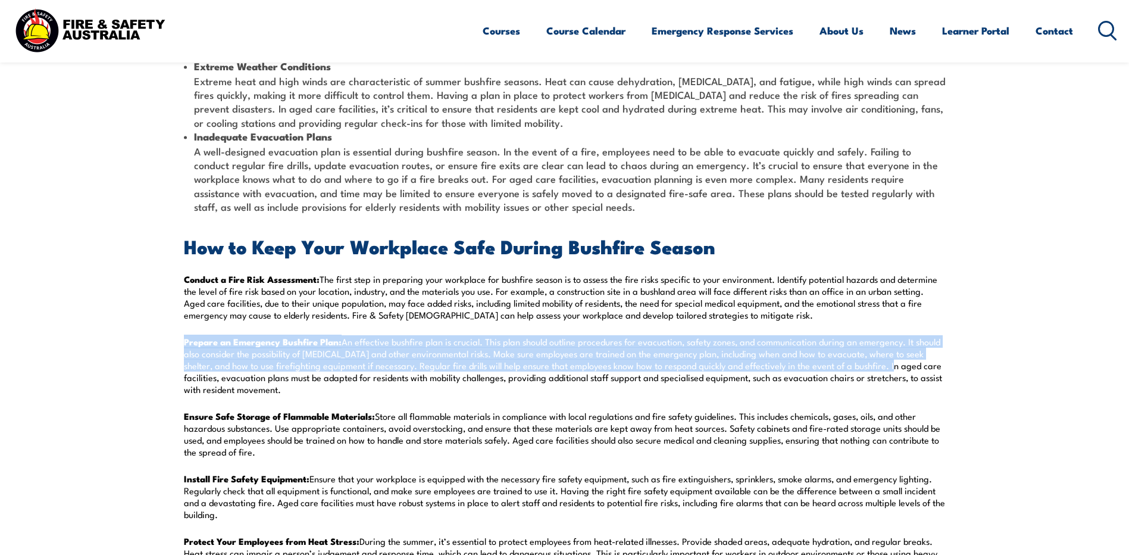 The width and height of the screenshot is (1129, 555). What do you see at coordinates (262, 66) in the screenshot?
I see `strong: Extreme Weather Conditions` at bounding box center [262, 66].